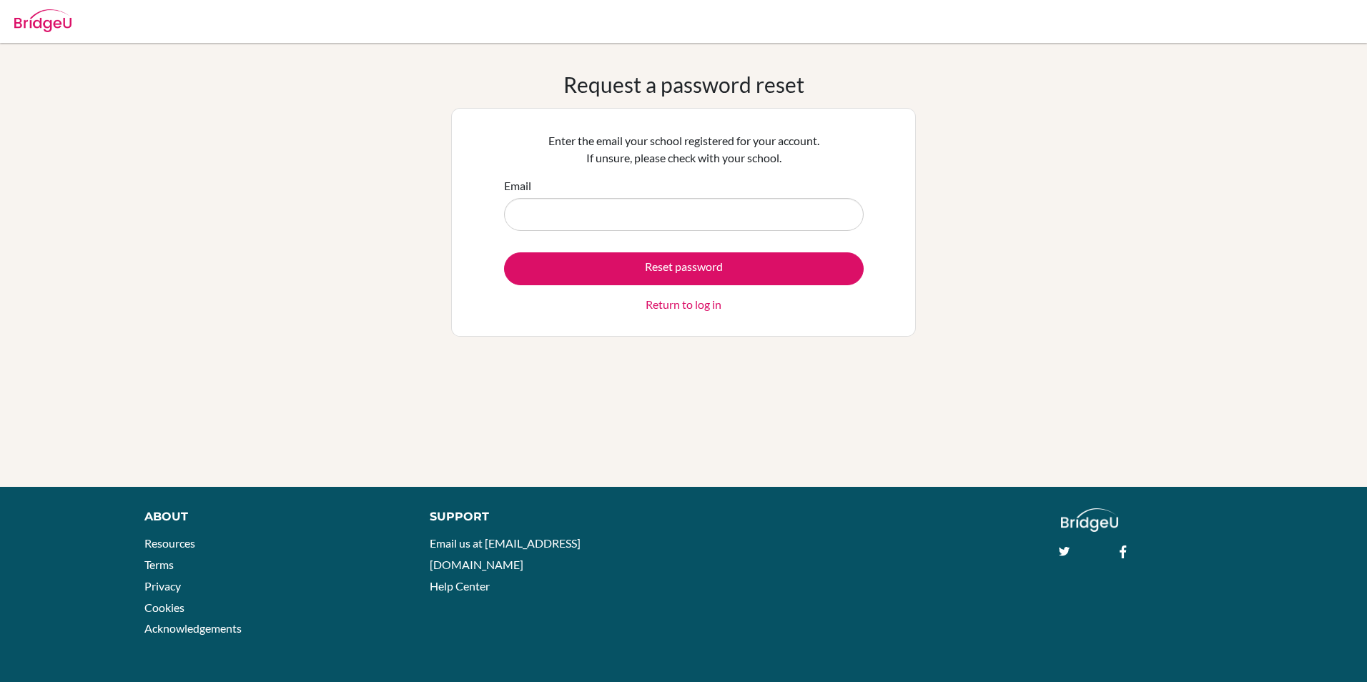 The height and width of the screenshot is (682, 1367). I want to click on img: Bridge-U, so click(43, 21).